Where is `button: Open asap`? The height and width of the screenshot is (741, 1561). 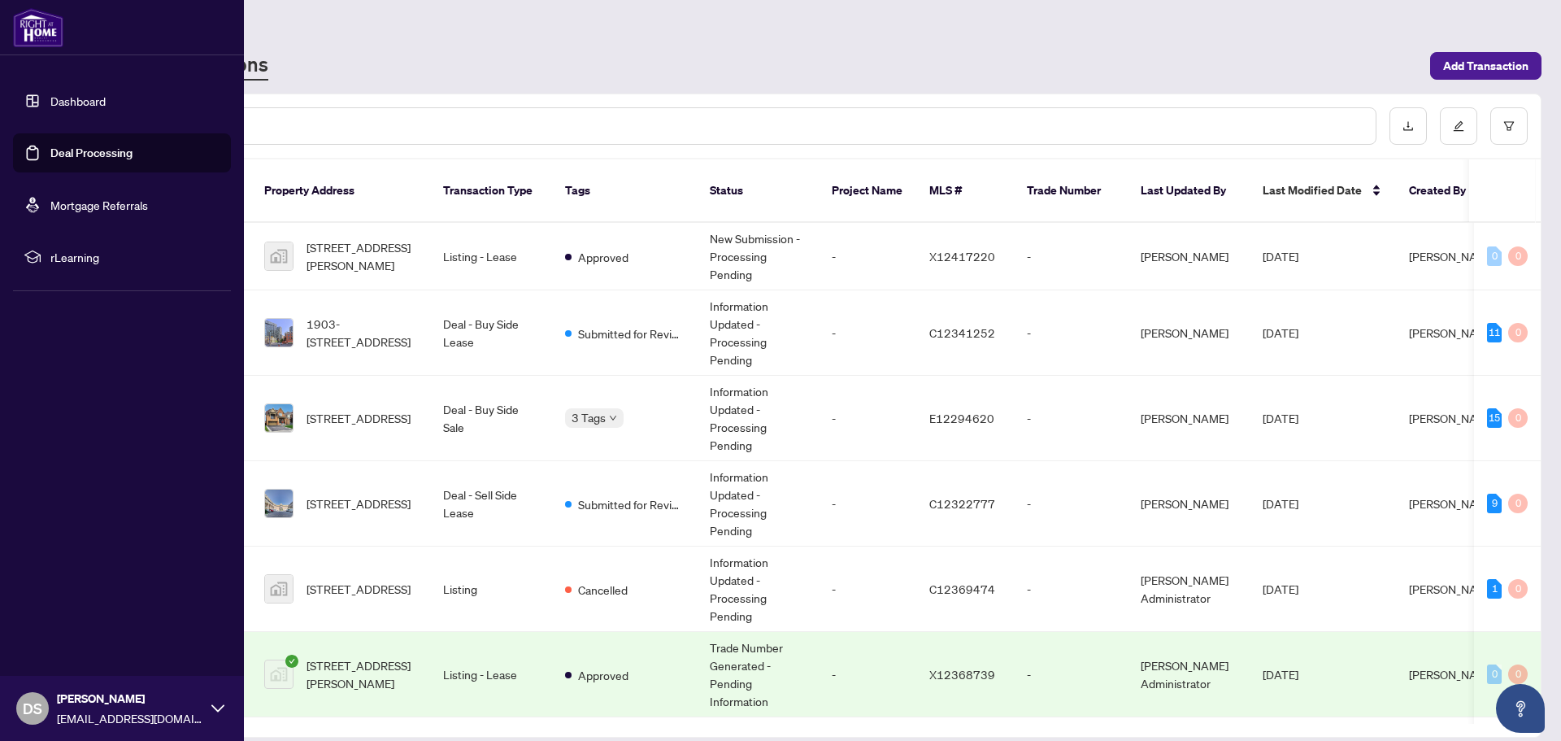 button: Open asap is located at coordinates (1520, 708).